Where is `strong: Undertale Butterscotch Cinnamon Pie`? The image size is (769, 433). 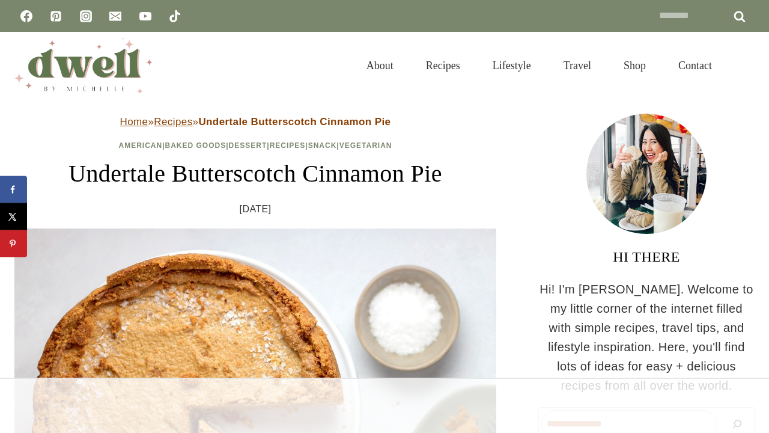 strong: Undertale Butterscotch Cinnamon Pie is located at coordinates (294, 121).